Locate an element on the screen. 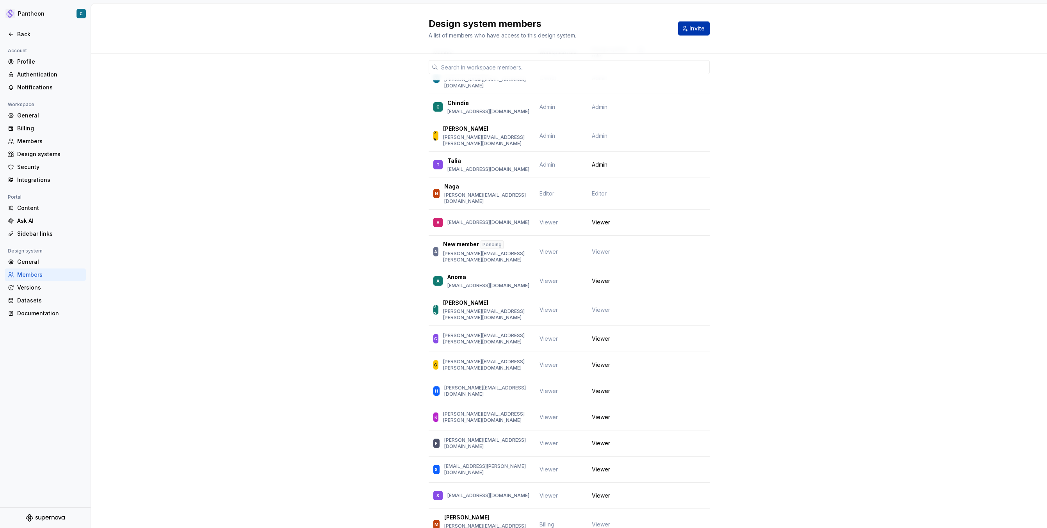 This screenshot has width=1047, height=528. a: Supernova Logo is located at coordinates (45, 518).